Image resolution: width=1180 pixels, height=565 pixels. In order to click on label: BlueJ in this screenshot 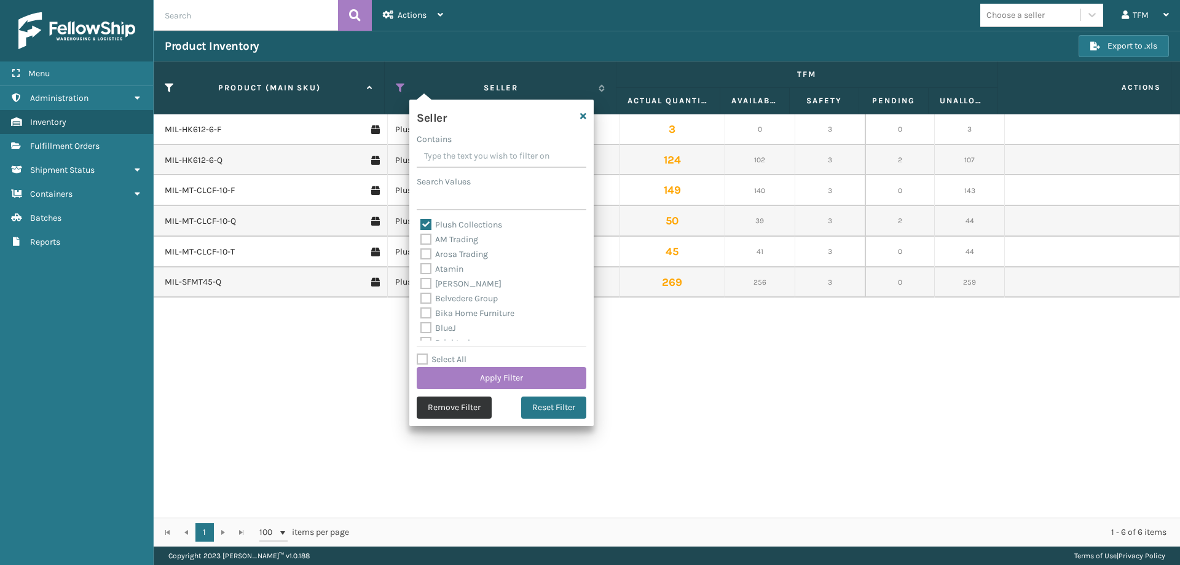, I will do `click(438, 328)`.